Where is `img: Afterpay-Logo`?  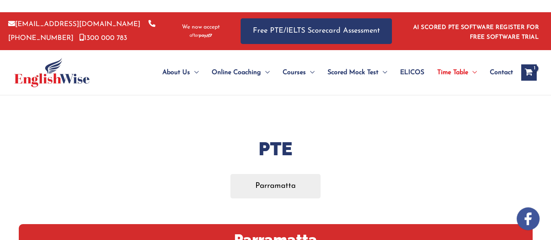
img: Afterpay-Logo is located at coordinates (201, 35).